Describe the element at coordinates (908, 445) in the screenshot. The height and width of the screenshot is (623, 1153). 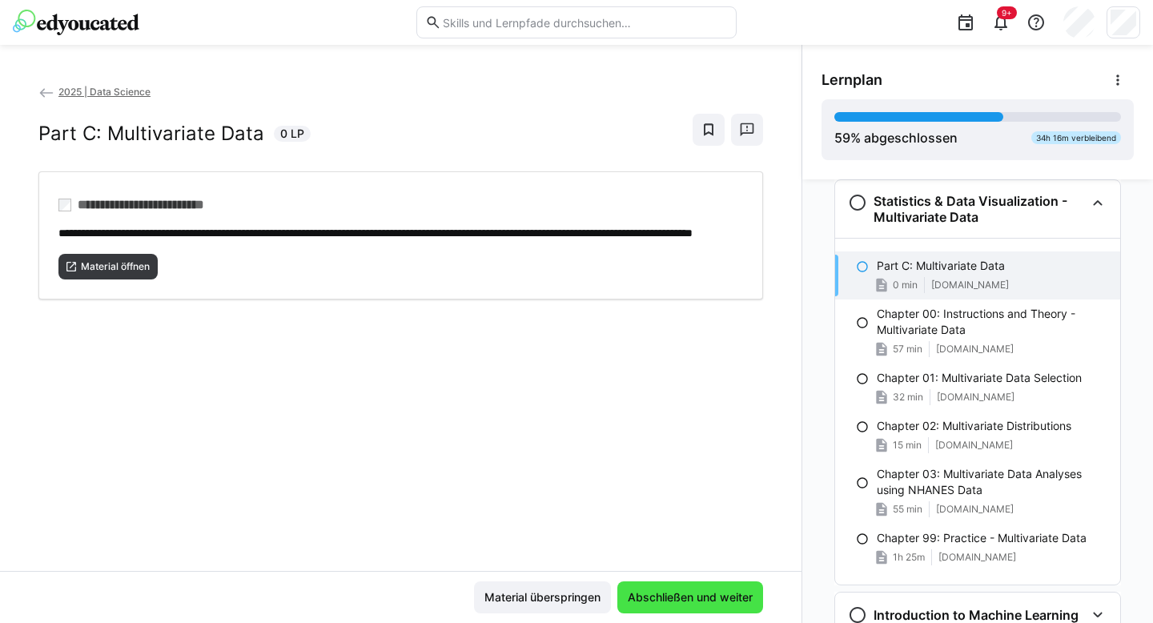
I see `span: 15 min` at that location.